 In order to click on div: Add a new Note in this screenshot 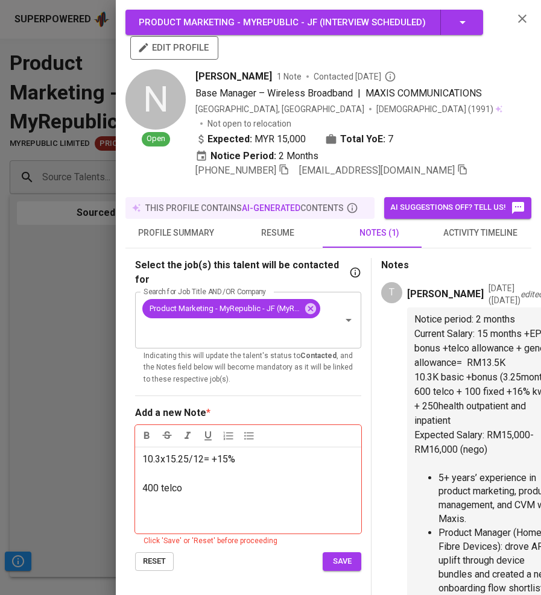, I will do `click(171, 413)`.